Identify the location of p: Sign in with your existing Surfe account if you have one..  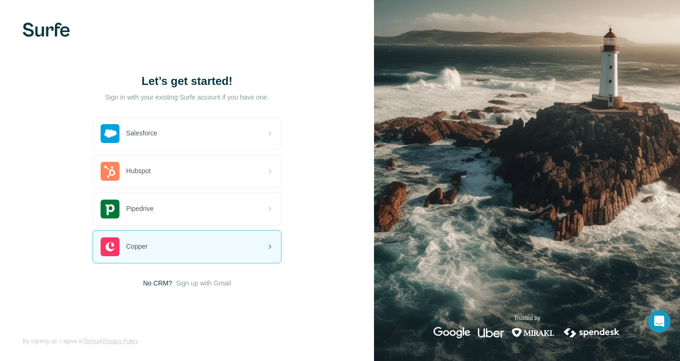
(186, 97).